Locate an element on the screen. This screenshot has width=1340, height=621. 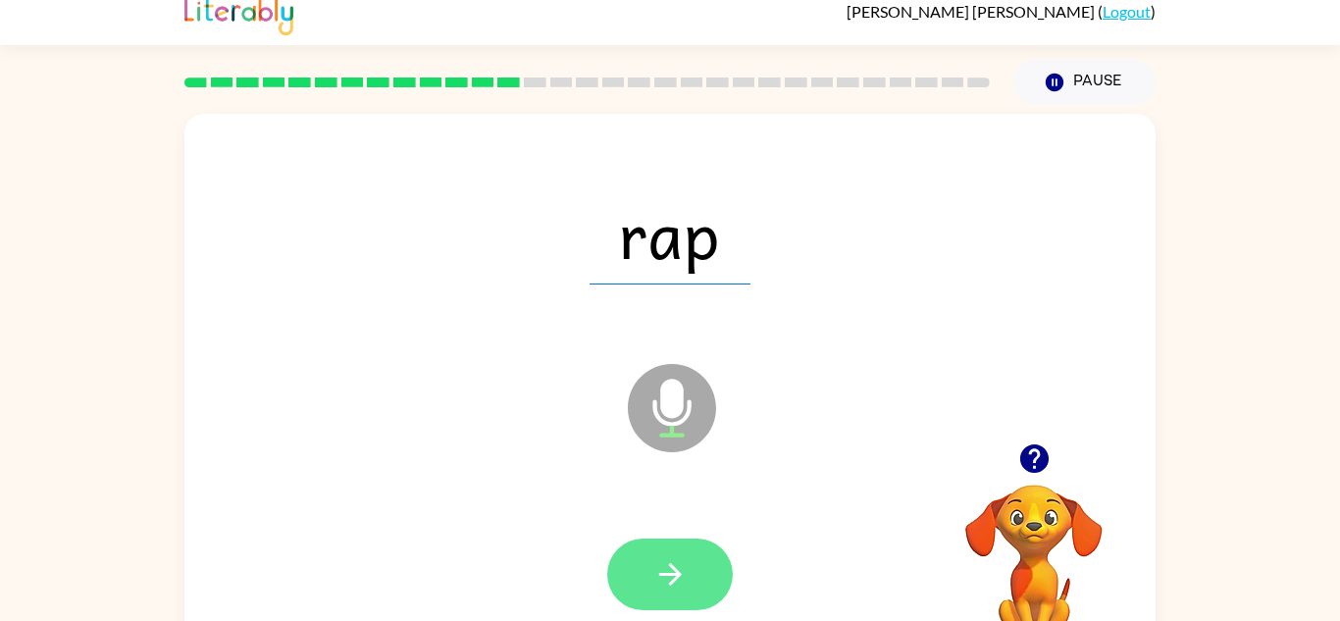
a: Logout is located at coordinates (1126, 11).